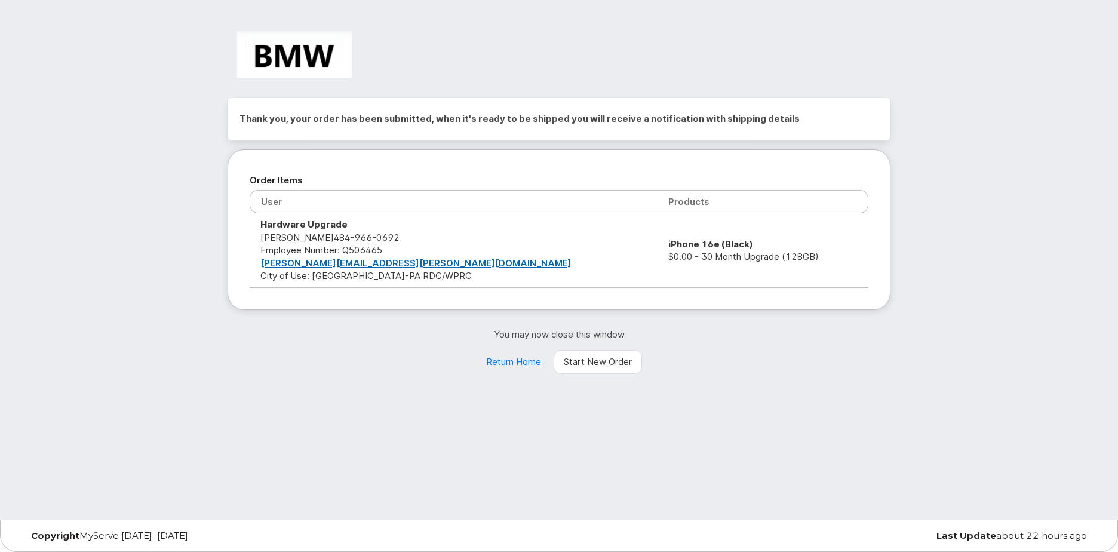 This screenshot has height=552, width=1118. I want to click on strong: Copyright, so click(55, 535).